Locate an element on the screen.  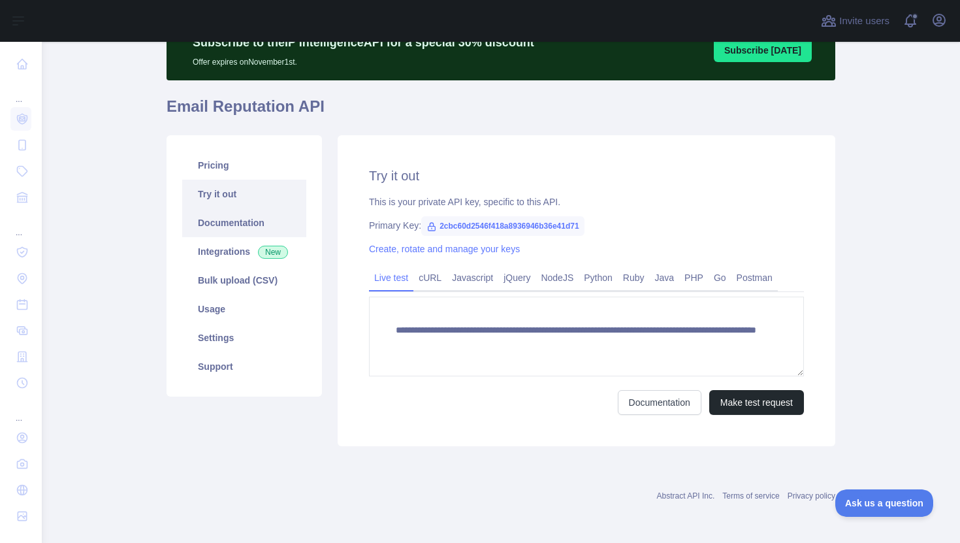
a: Settings is located at coordinates (244, 338).